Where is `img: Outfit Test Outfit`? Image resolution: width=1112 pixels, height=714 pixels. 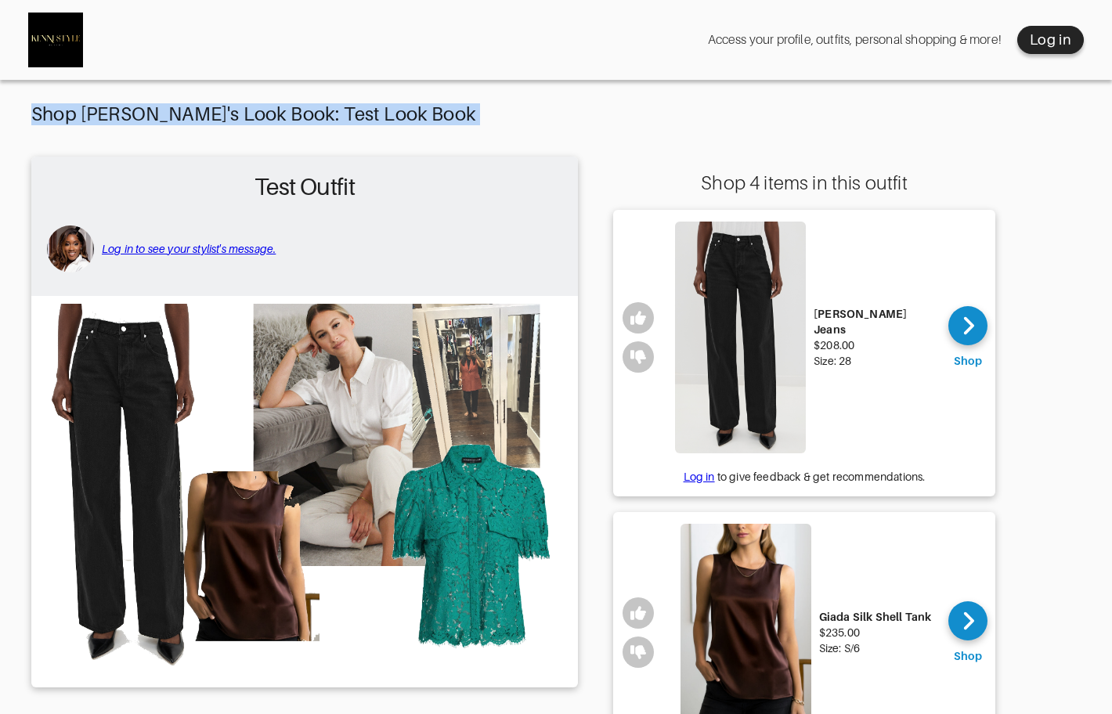
img: Outfit Test Outfit is located at coordinates (305, 490).